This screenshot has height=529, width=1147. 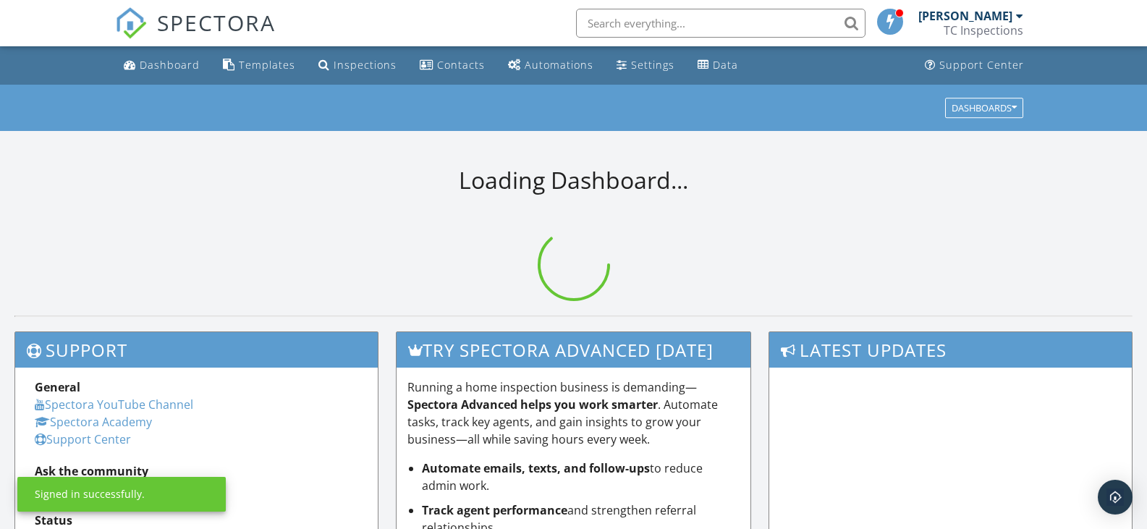 I want to click on strong: Track agent performance, so click(x=494, y=510).